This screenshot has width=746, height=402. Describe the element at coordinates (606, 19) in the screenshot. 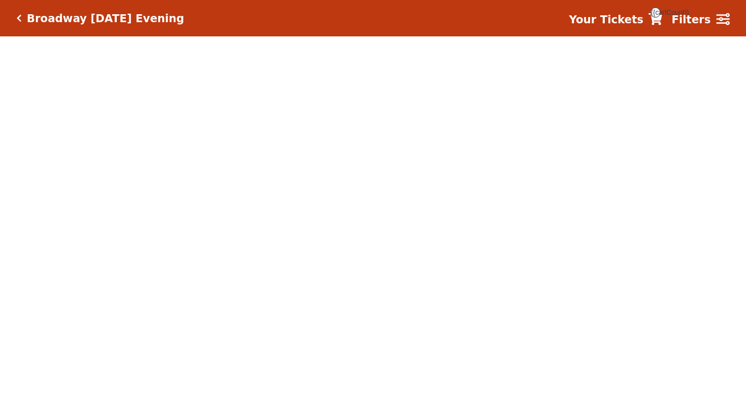

I see `strong: Your Tickets` at that location.